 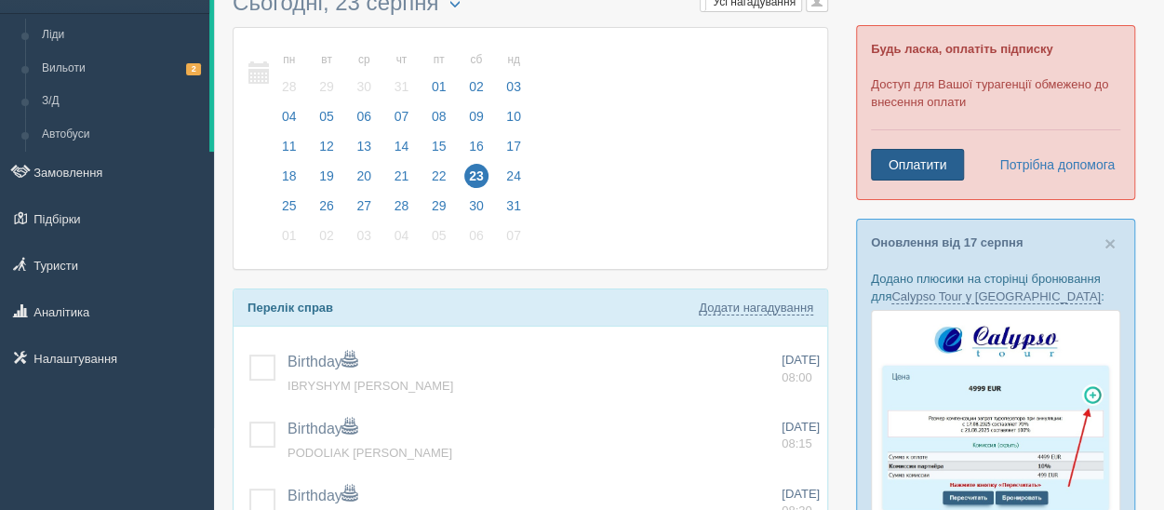 What do you see at coordinates (402, 181) in the screenshot?
I see `a: 21` at bounding box center [402, 181].